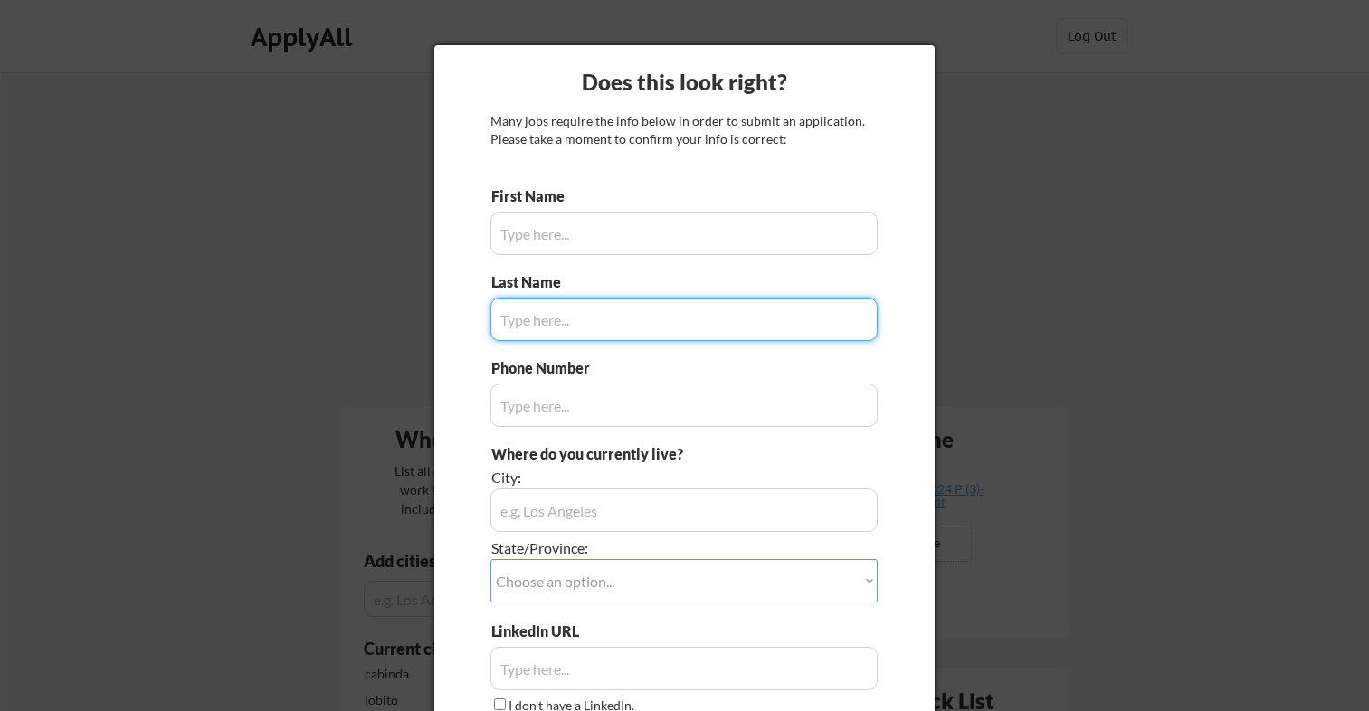  What do you see at coordinates (535, 196) in the screenshot?
I see `div: First Name` at bounding box center [535, 196].